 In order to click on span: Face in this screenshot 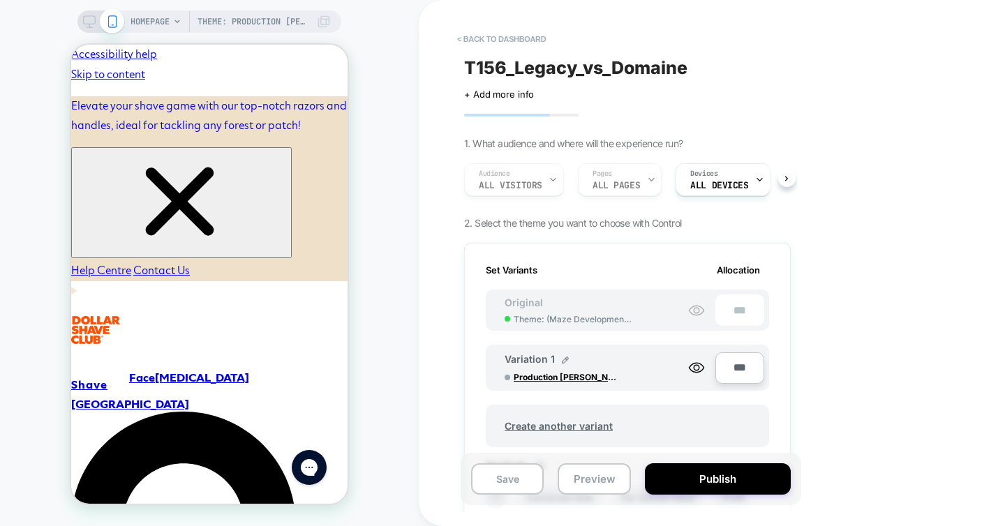, I will do `click(71, 334)`.